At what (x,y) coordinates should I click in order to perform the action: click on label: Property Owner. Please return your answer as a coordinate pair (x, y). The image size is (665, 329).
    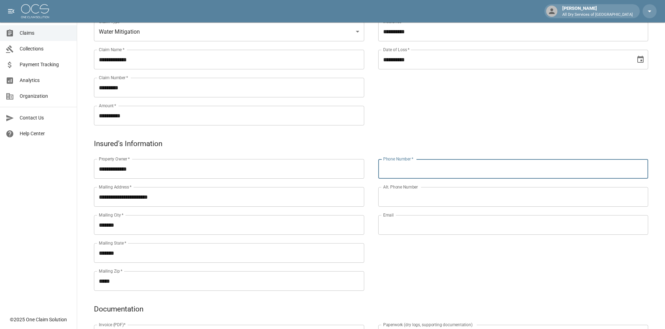
    Looking at the image, I should click on (114, 159).